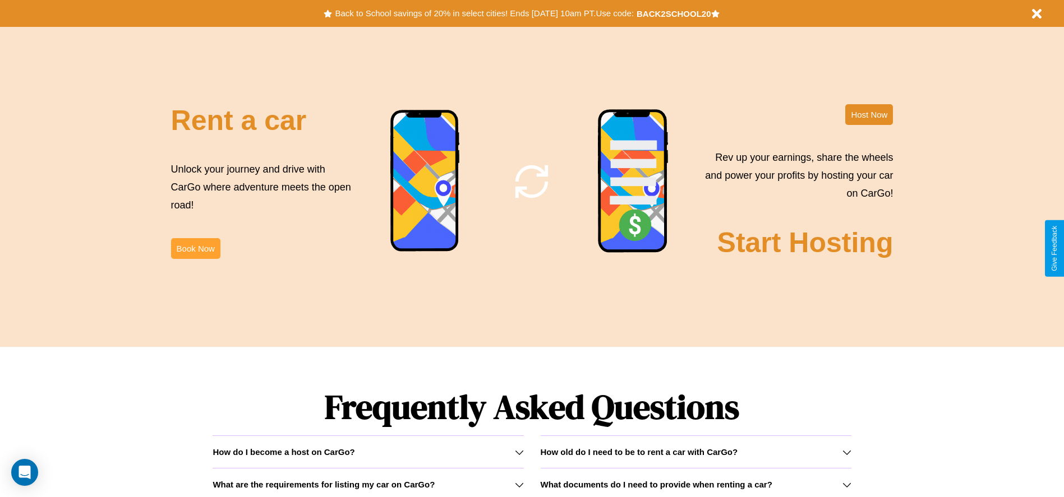 The height and width of the screenshot is (497, 1064). Describe the element at coordinates (25, 473) in the screenshot. I see `div: Open Intercom Messenger` at that location.